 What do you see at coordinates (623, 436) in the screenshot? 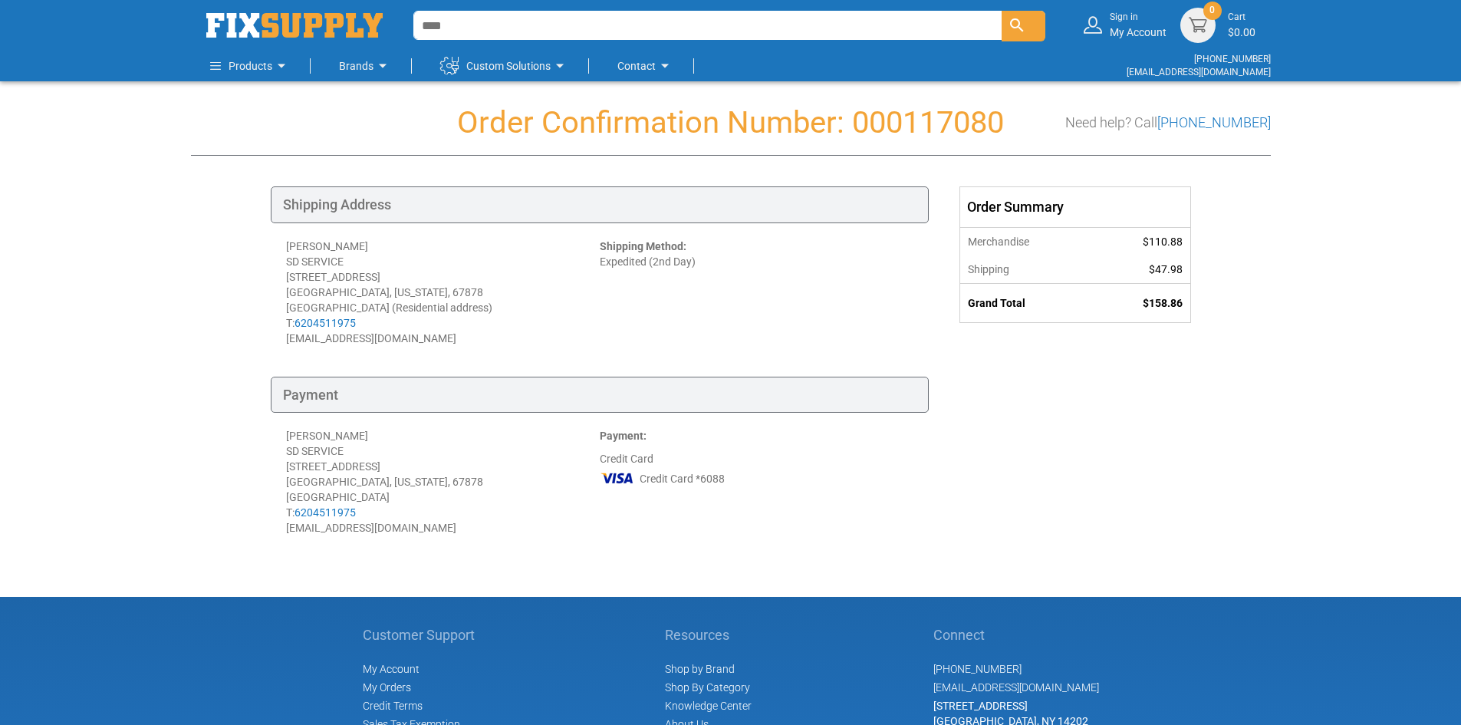
I see `strong: Payment:` at bounding box center [623, 436].